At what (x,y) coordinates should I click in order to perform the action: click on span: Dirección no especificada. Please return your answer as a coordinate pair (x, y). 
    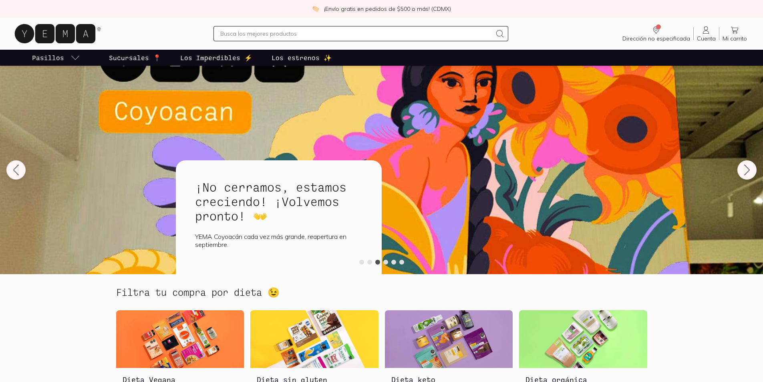
    Looking at the image, I should click on (656, 38).